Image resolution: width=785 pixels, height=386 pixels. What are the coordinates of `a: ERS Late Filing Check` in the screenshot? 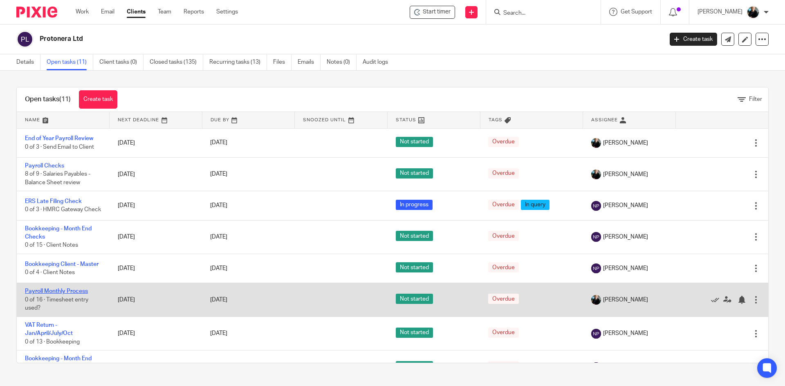 It's located at (53, 201).